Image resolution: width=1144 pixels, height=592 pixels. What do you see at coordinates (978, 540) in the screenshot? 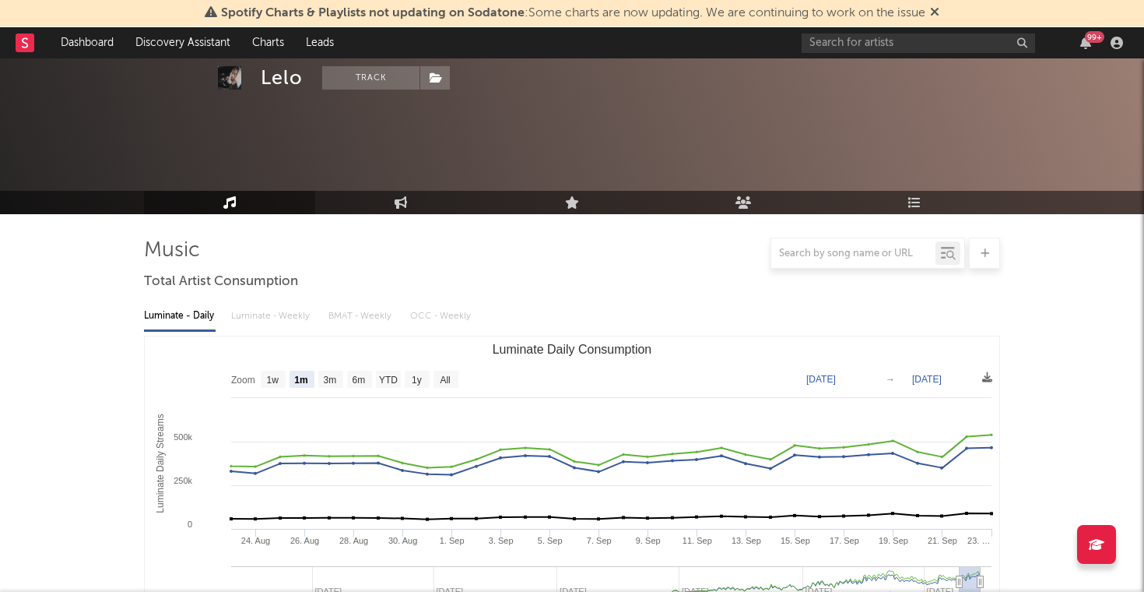
I see `text: 23. …` at bounding box center [978, 540].